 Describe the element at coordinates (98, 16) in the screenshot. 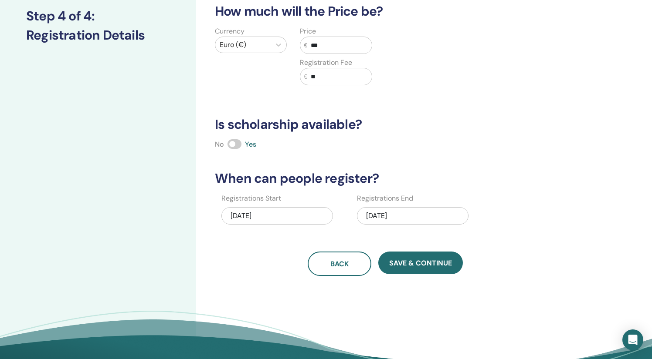

I see `h3: Step 4 of 4 :` at that location.